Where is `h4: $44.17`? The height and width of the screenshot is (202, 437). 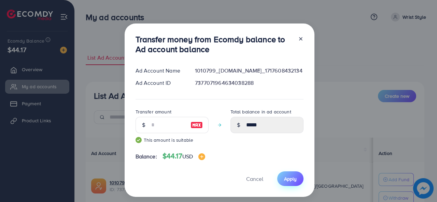
h4: $44.17 is located at coordinates (184, 156).